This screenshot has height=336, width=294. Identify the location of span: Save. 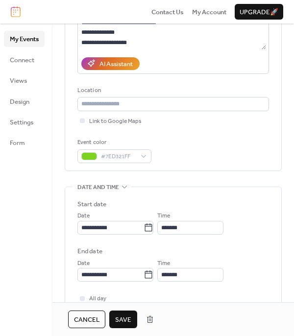
(123, 320).